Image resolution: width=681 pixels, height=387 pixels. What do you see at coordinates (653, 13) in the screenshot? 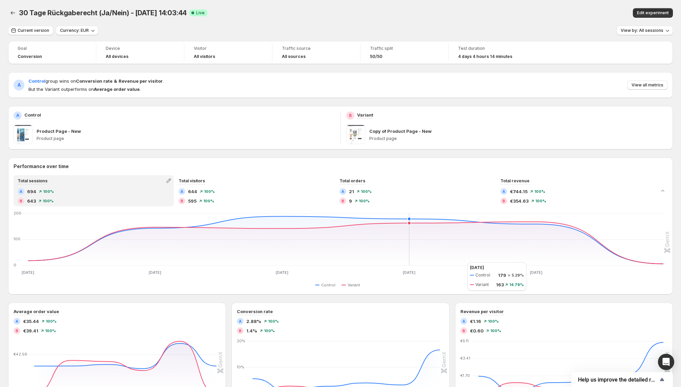
I see `span: Edit experiment` at bounding box center [653, 13].